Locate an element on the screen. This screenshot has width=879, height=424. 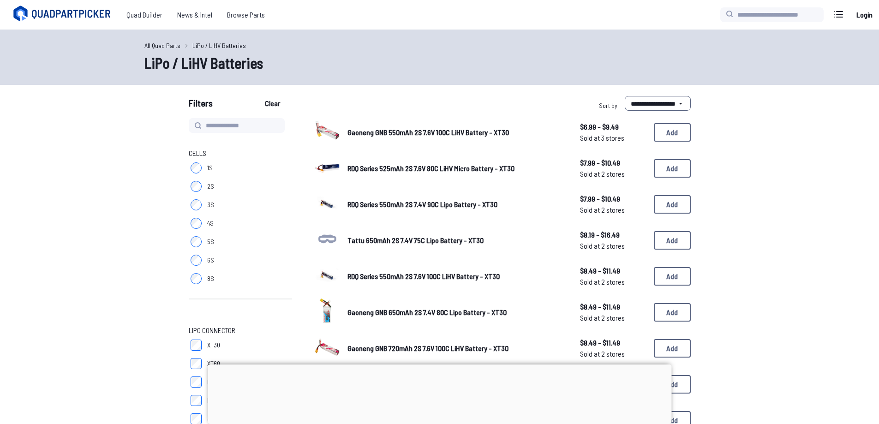
span: XT60 is located at coordinates (214, 364).